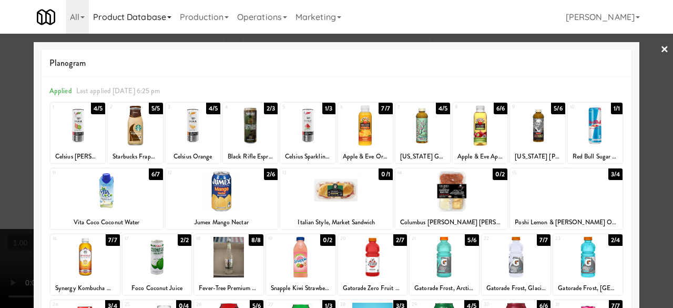  What do you see at coordinates (400, 240) in the screenshot?
I see `div: 2/7` at bounding box center [400, 240].